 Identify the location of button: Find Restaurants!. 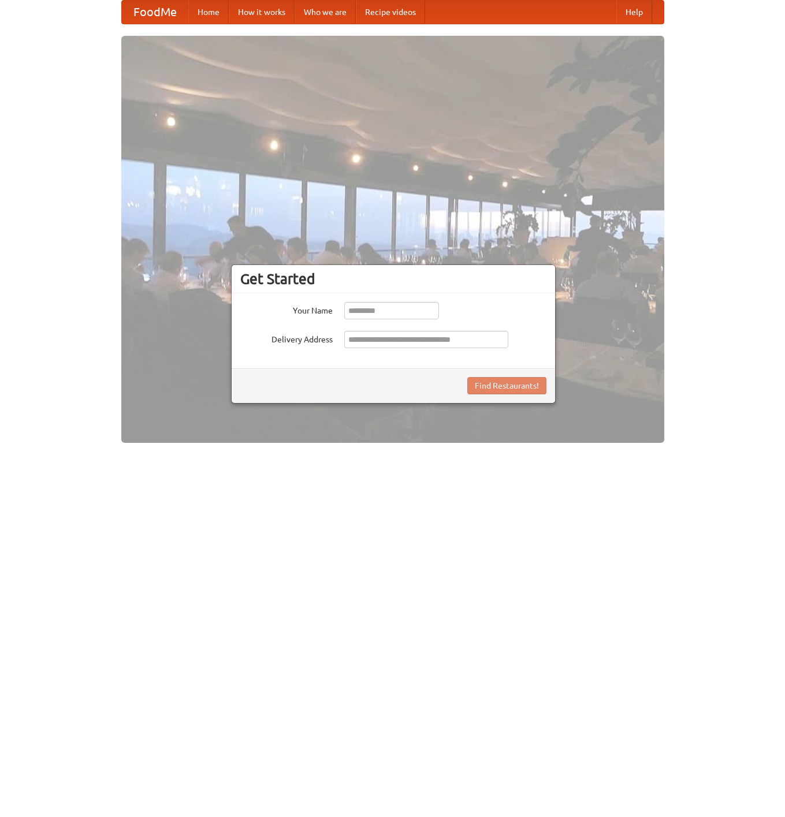
(507, 386).